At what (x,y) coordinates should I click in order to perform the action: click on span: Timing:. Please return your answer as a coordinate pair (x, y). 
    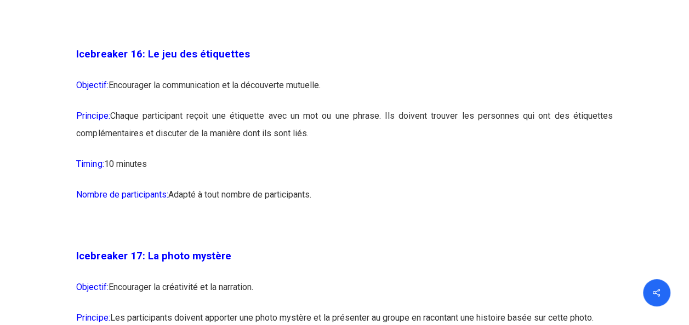
    Looking at the image, I should click on (90, 164).